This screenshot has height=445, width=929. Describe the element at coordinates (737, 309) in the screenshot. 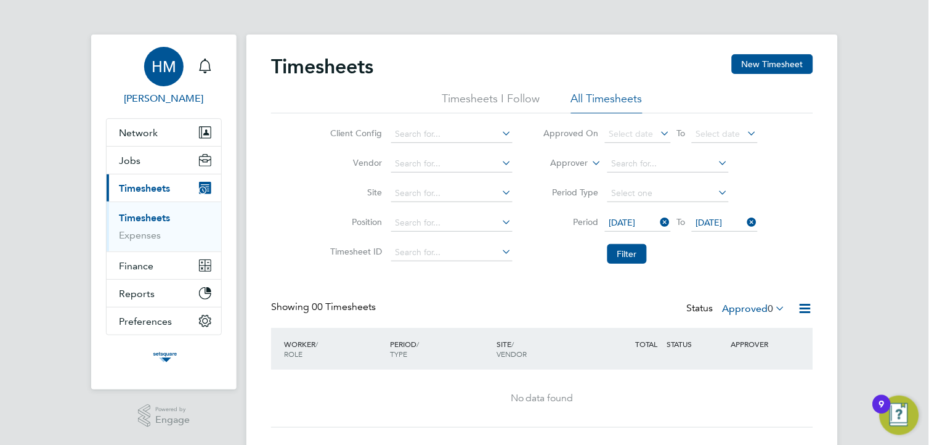

I see `div: Status` at that location.